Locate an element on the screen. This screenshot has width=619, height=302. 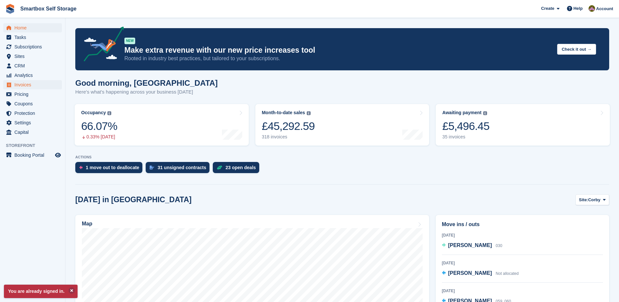
button: Site: Corby is located at coordinates (592, 200).